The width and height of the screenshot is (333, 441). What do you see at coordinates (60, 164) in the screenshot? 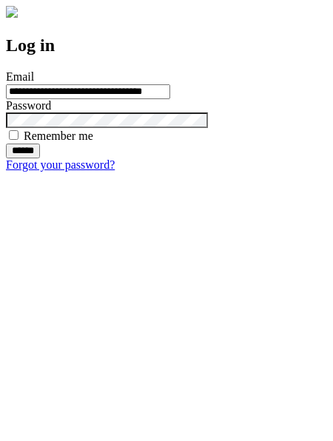
I see `a: Forgot your password?` at bounding box center [60, 164].